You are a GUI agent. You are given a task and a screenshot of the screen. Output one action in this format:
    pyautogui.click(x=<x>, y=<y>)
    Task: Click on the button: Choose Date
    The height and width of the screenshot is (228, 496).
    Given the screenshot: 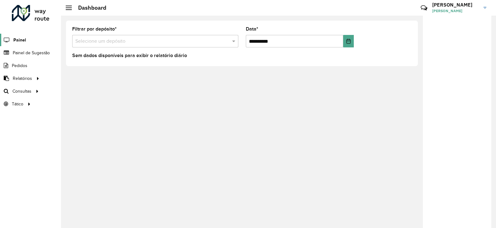 What is the action you would take?
    pyautogui.click(x=349, y=41)
    